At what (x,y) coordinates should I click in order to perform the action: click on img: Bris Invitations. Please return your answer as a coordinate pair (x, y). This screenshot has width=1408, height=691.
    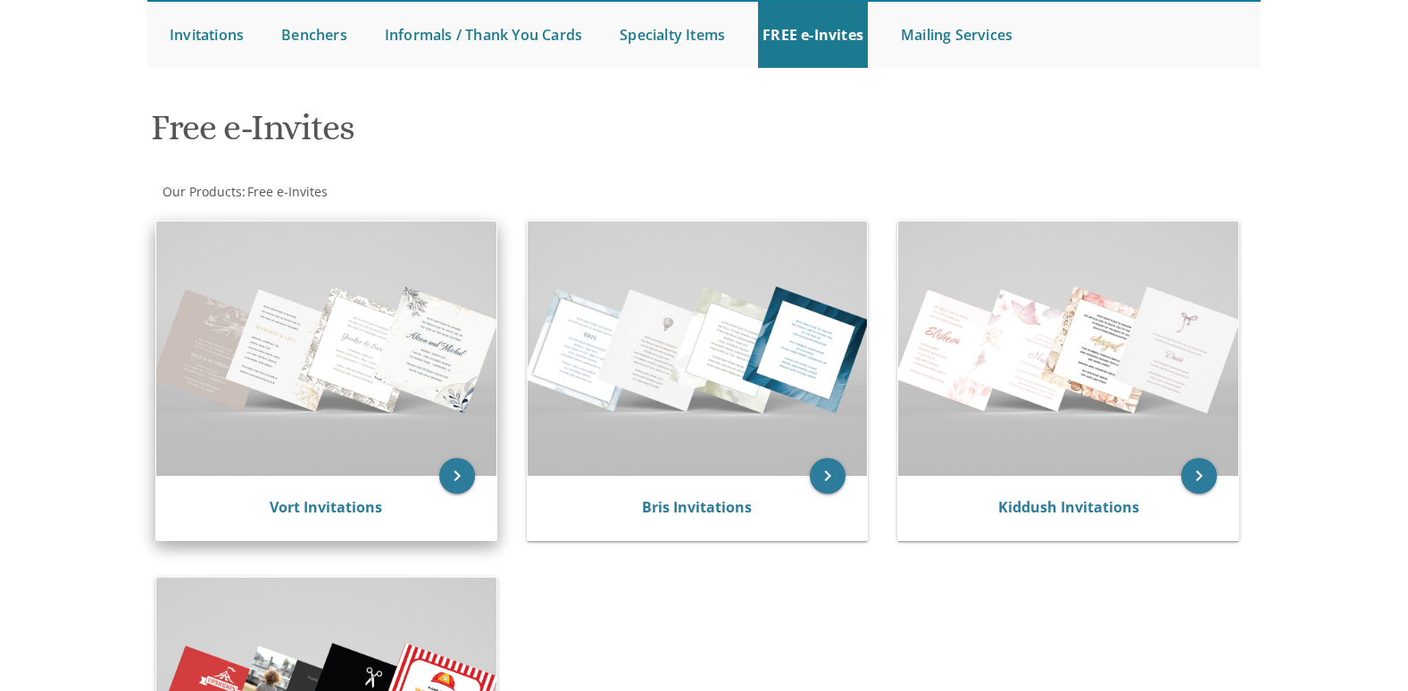
    Looking at the image, I should click on (697, 348).